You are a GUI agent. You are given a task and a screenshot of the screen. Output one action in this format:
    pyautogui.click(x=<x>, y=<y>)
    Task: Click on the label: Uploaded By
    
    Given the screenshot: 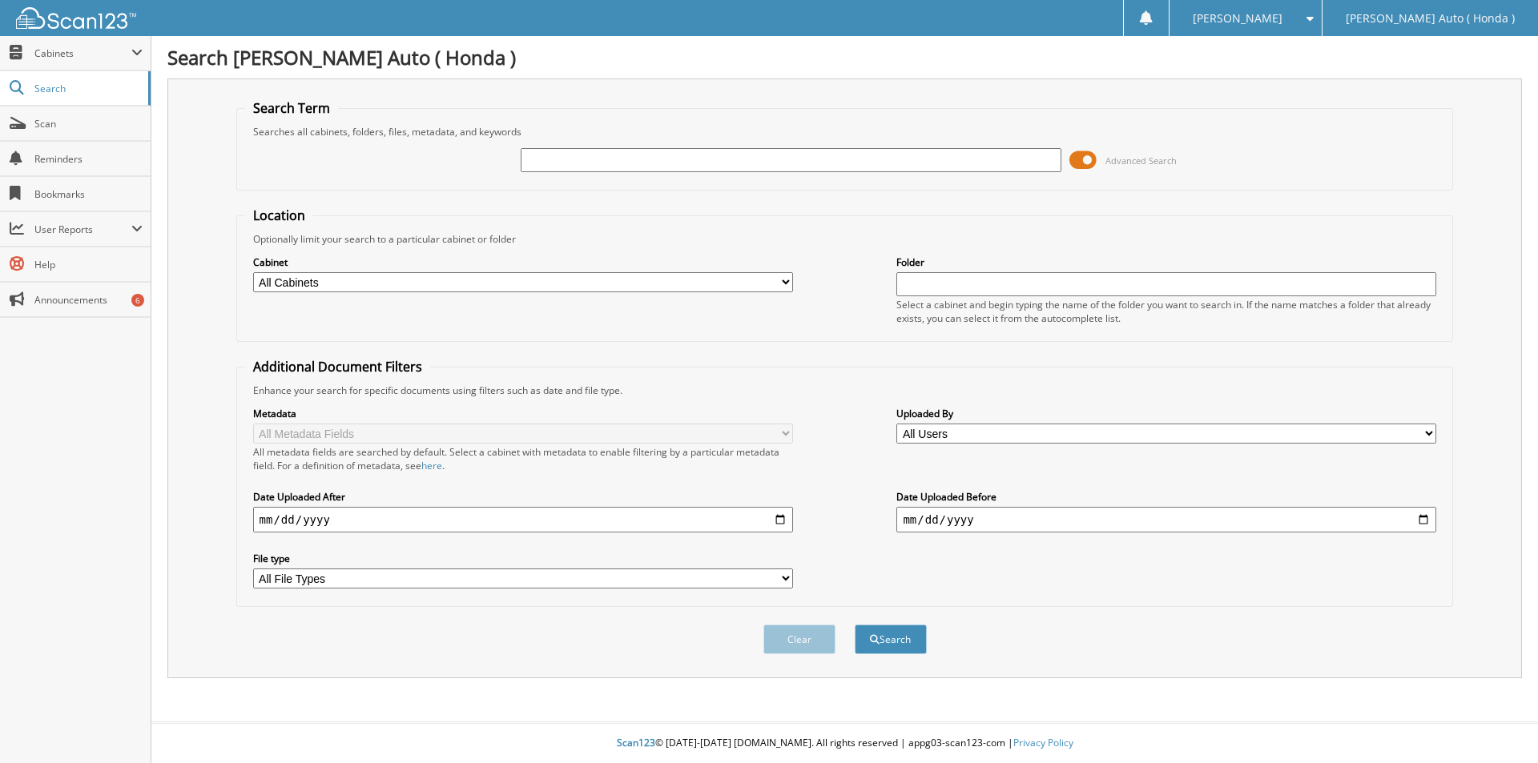 What is the action you would take?
    pyautogui.click(x=1166, y=413)
    